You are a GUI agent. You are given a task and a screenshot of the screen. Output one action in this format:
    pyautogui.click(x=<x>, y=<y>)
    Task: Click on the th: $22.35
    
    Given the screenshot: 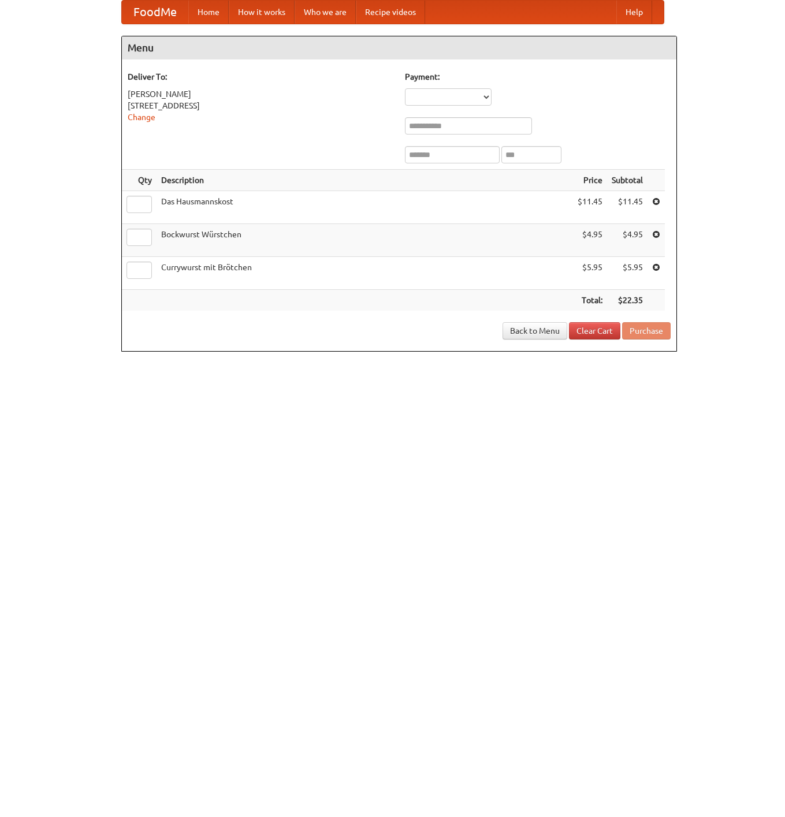 What is the action you would take?
    pyautogui.click(x=627, y=300)
    